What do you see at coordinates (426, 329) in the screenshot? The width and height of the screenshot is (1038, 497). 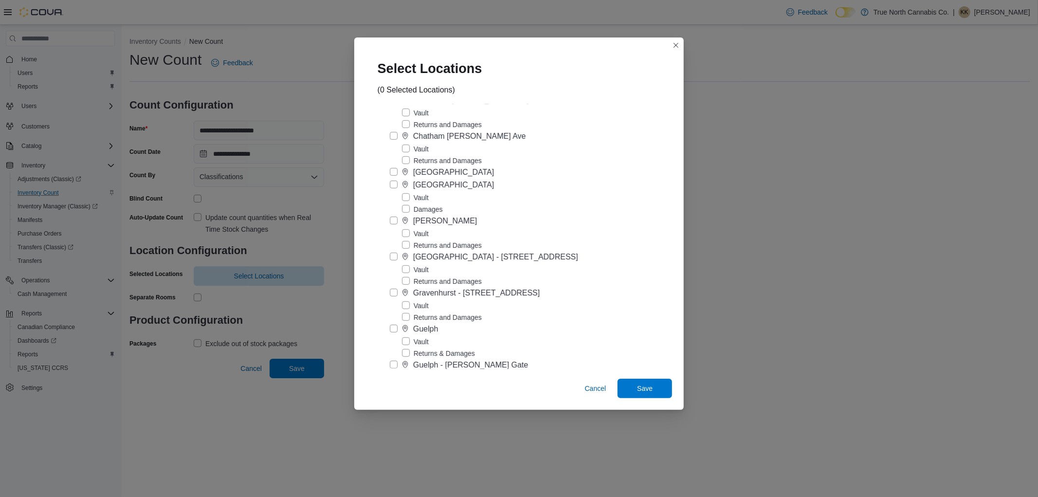 I see `div: Guelph` at bounding box center [426, 329].